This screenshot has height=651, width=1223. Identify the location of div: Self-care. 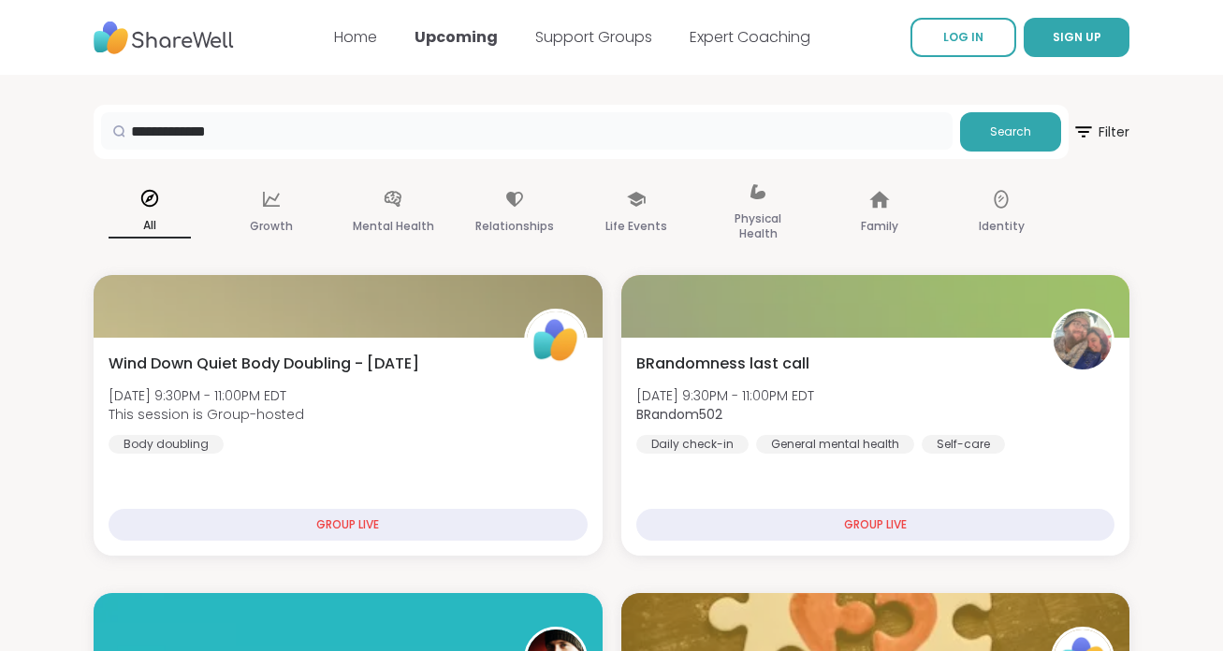
(963, 445).